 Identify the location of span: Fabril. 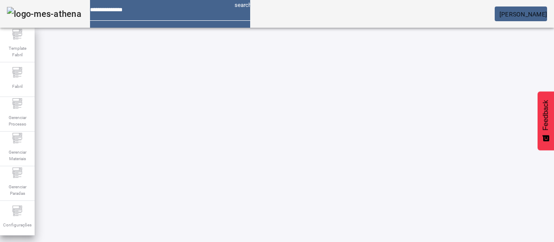
(17, 86).